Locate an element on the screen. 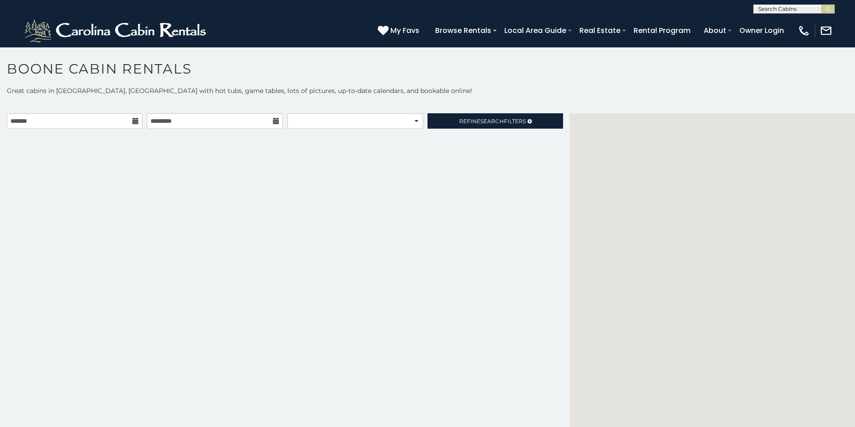  a: Browse Rentals is located at coordinates (463, 30).